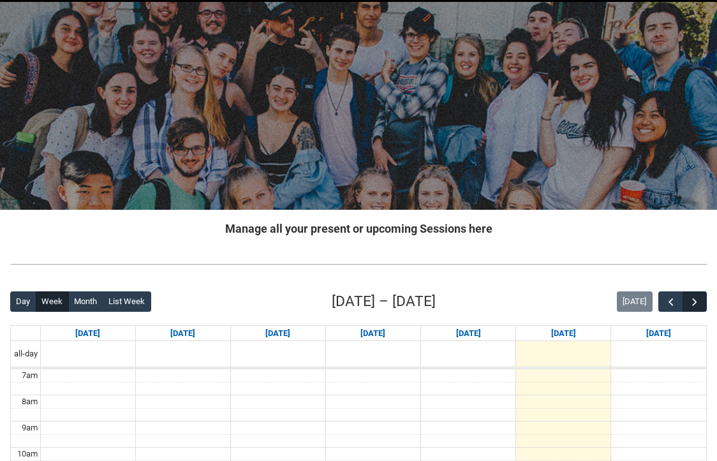  What do you see at coordinates (23, 302) in the screenshot?
I see `button: Day` at bounding box center [23, 302].